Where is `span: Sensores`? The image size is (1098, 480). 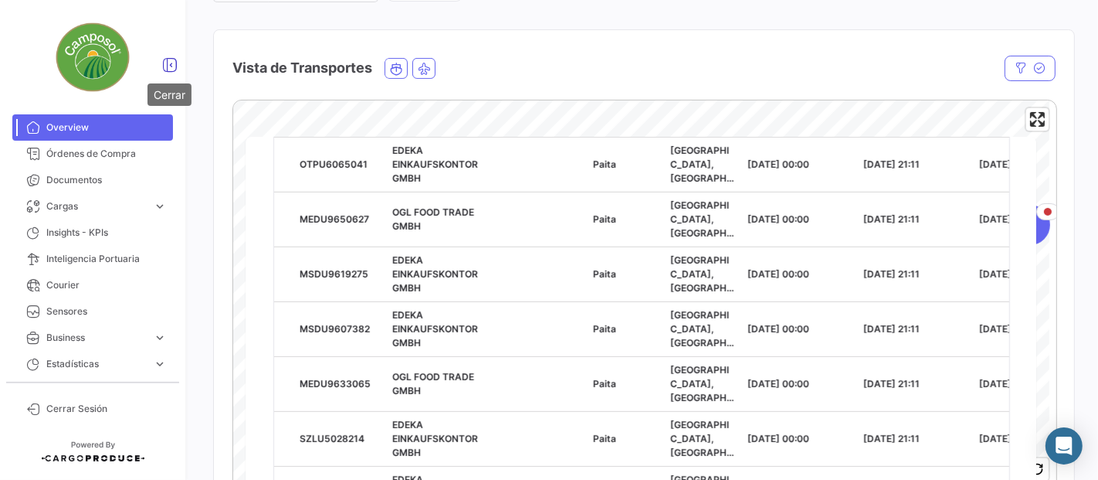
span: Sensores is located at coordinates (107, 311).